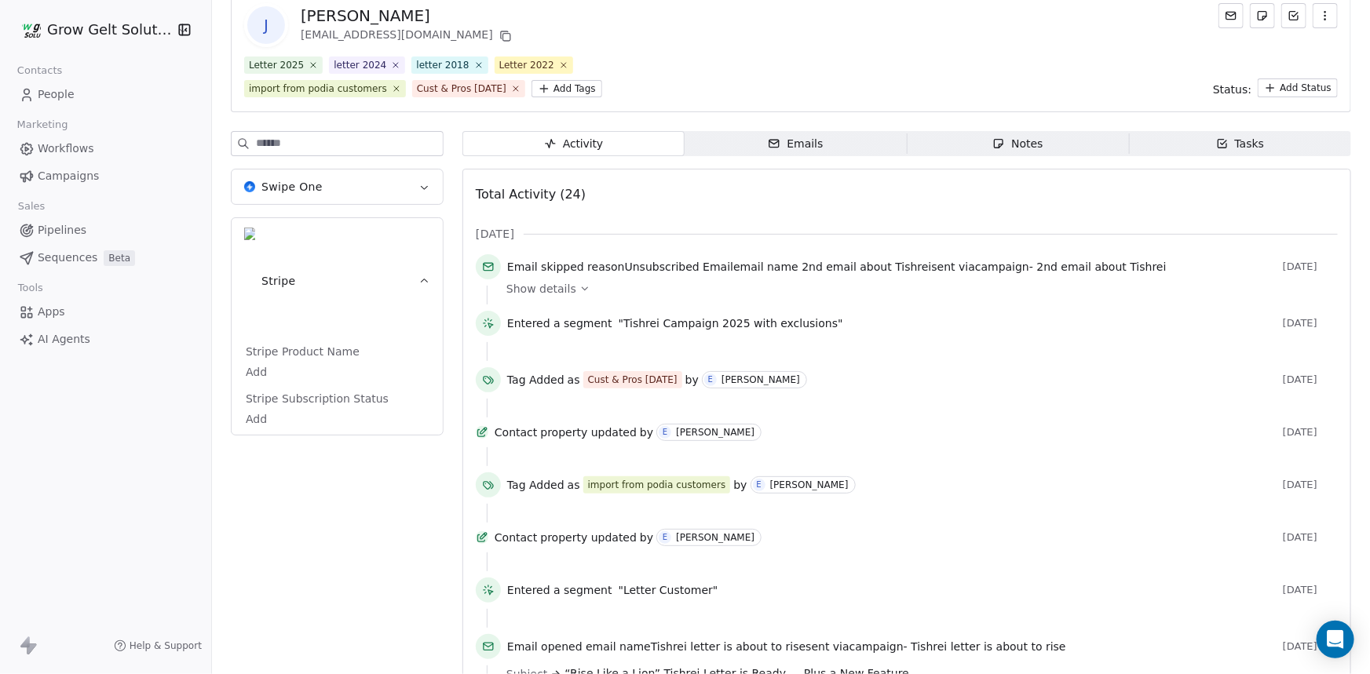  Describe the element at coordinates (62, 230) in the screenshot. I see `span: Pipelines` at that location.